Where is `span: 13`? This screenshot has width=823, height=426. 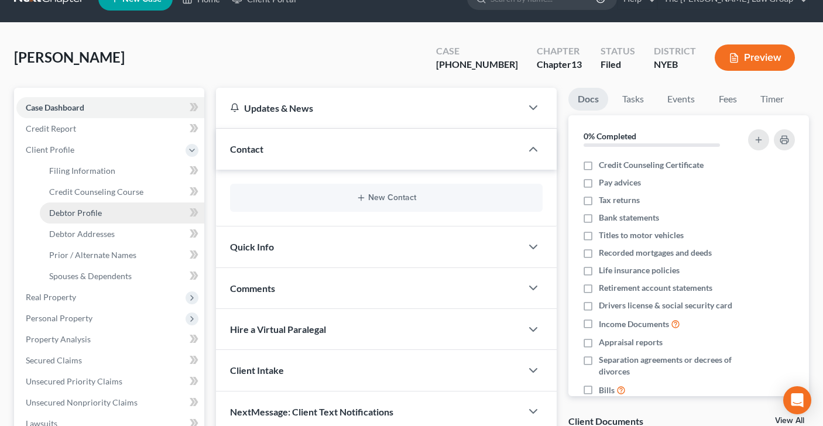 span: 13 is located at coordinates (577, 64).